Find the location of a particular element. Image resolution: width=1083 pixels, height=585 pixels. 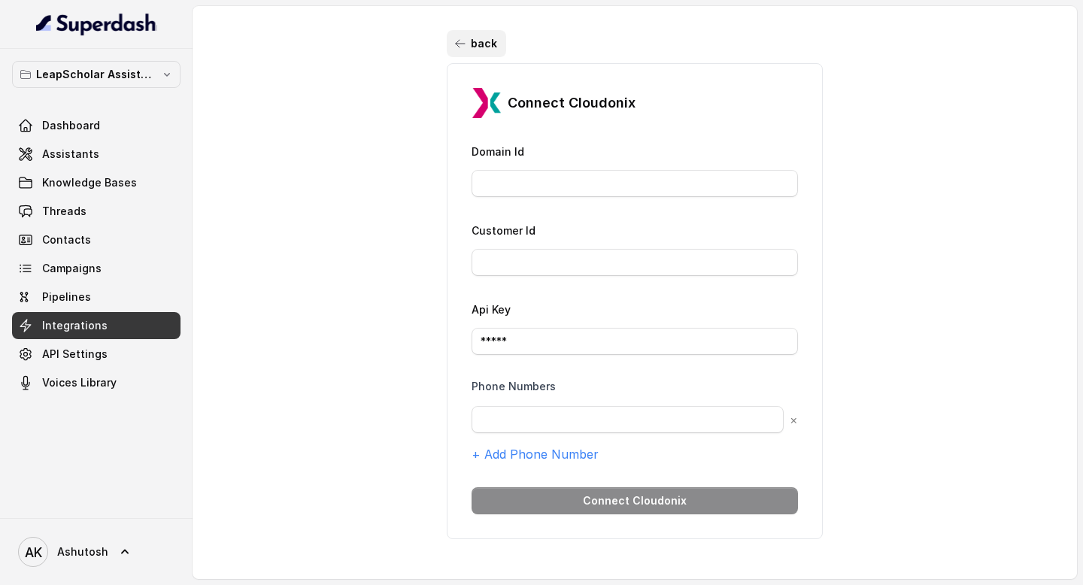

a: Voices Library is located at coordinates (96, 383).